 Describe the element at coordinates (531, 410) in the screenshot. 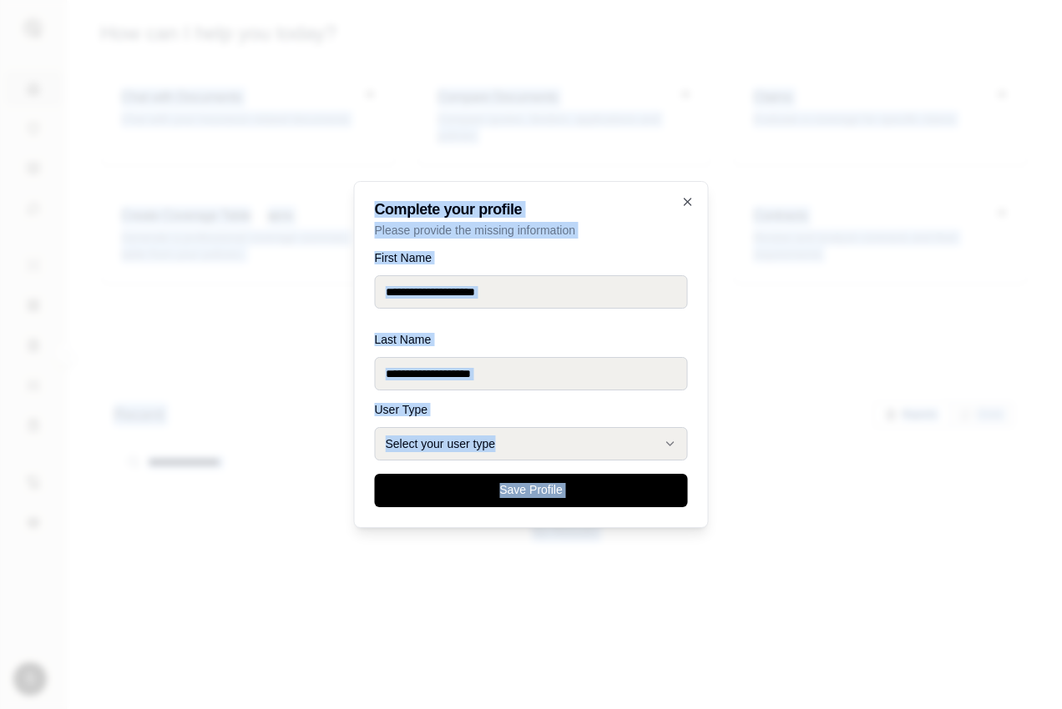

I see `label: User Type` at that location.